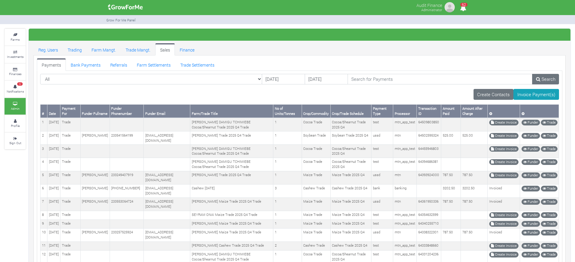  I want to click on td: Soybean Trade, so click(316, 138).